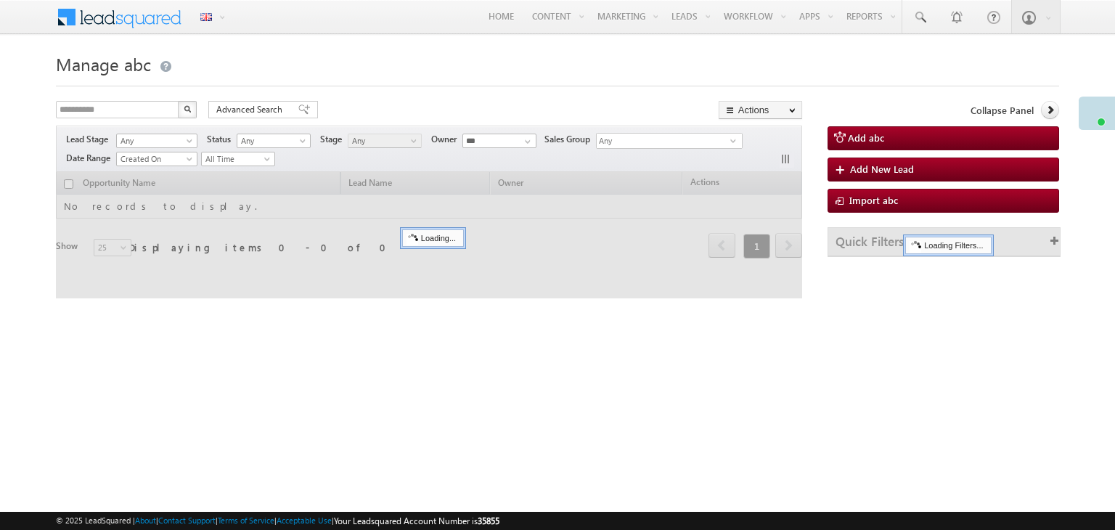  Describe the element at coordinates (866, 137) in the screenshot. I see `span: Add abc` at that location.